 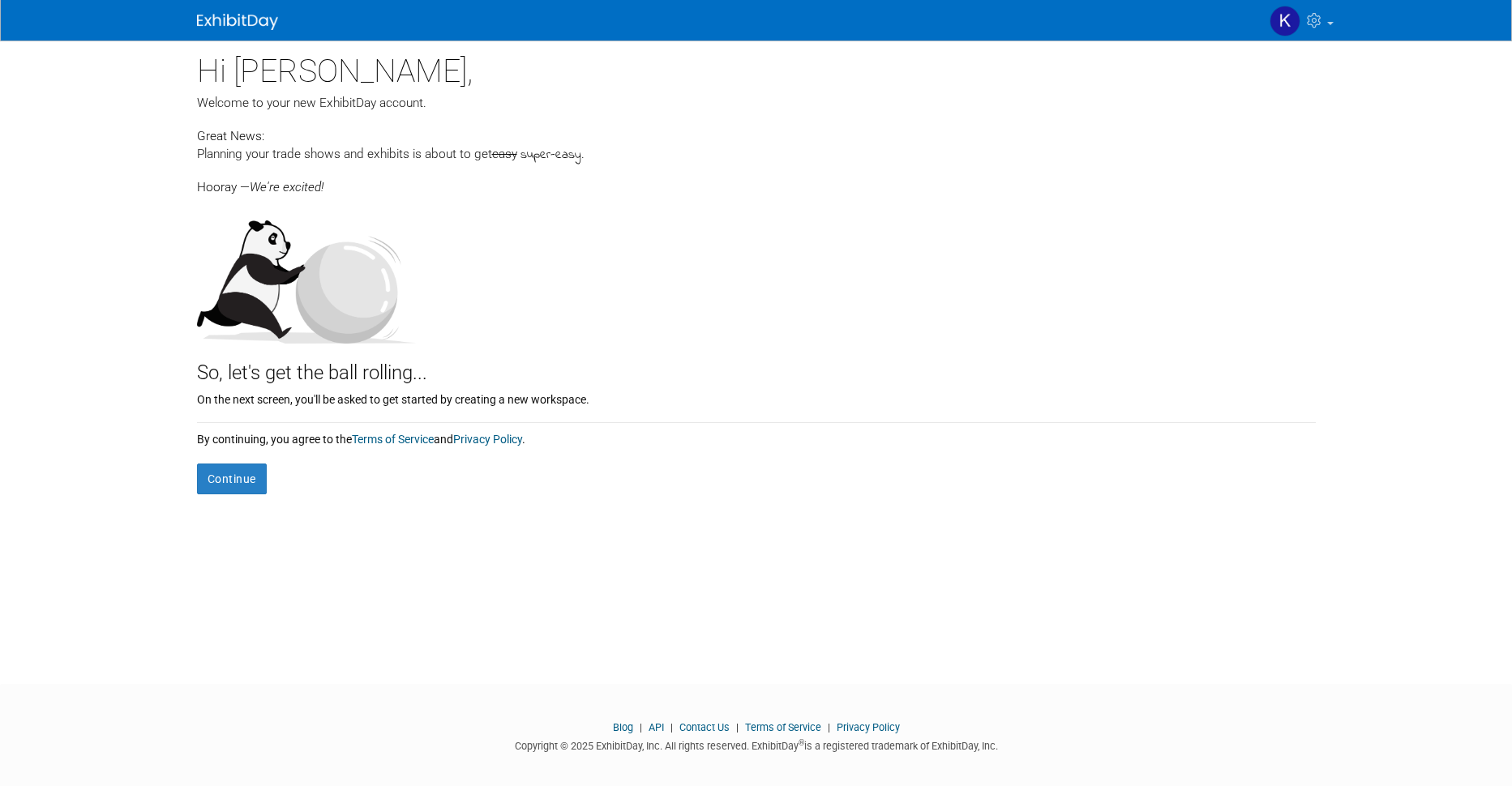 I want to click on img: Let's get the ball rolling, so click(x=306, y=274).